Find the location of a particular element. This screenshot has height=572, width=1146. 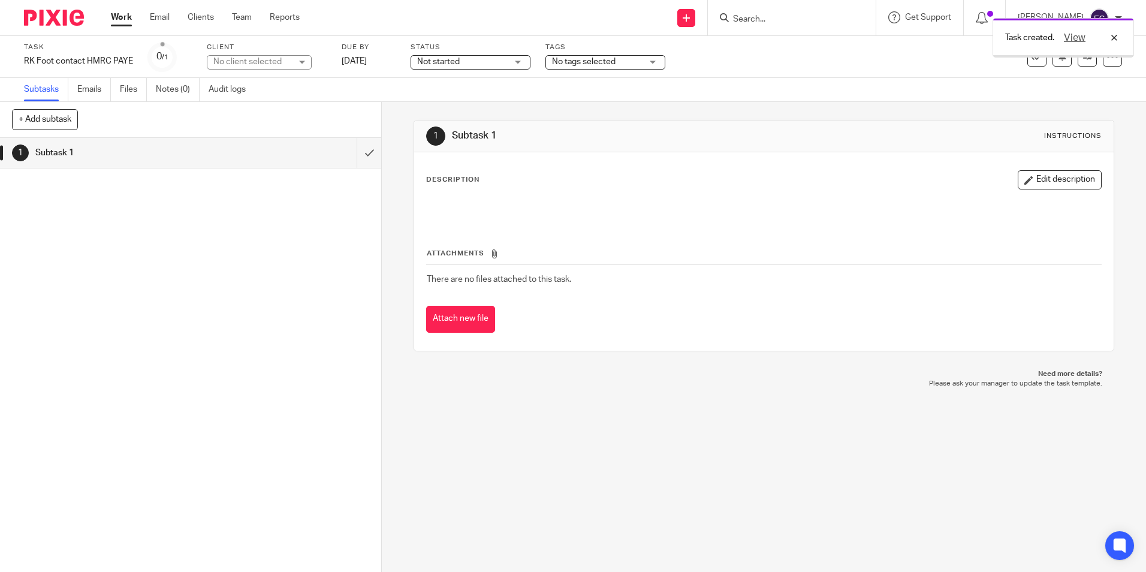

a: Emails is located at coordinates (94, 89).